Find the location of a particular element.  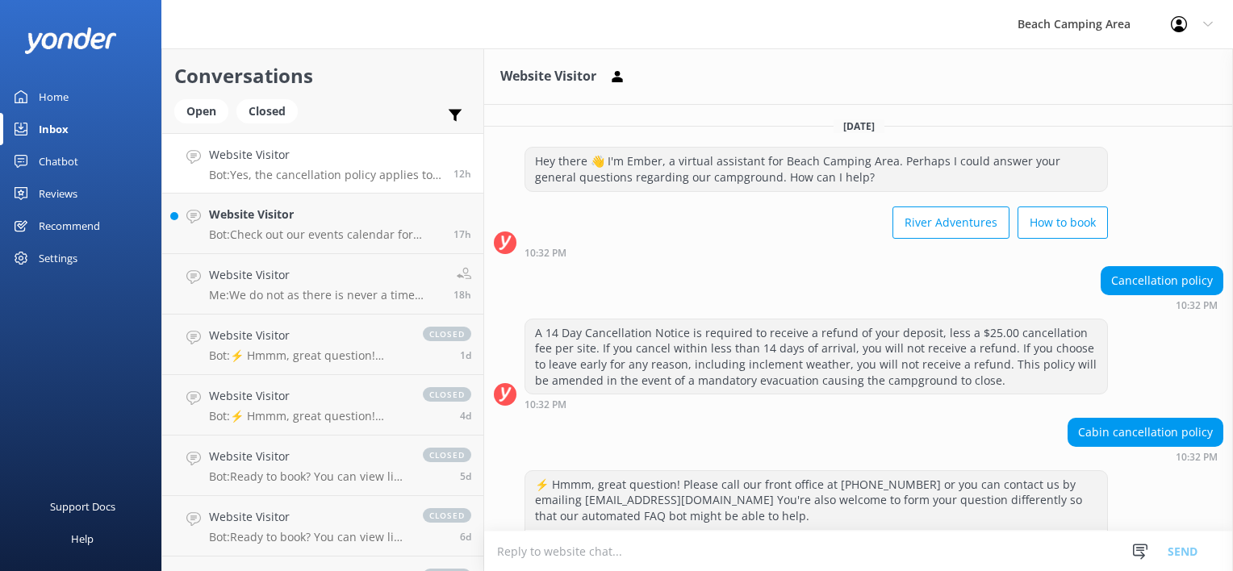

h2: Conversations is located at coordinates (323, 76).